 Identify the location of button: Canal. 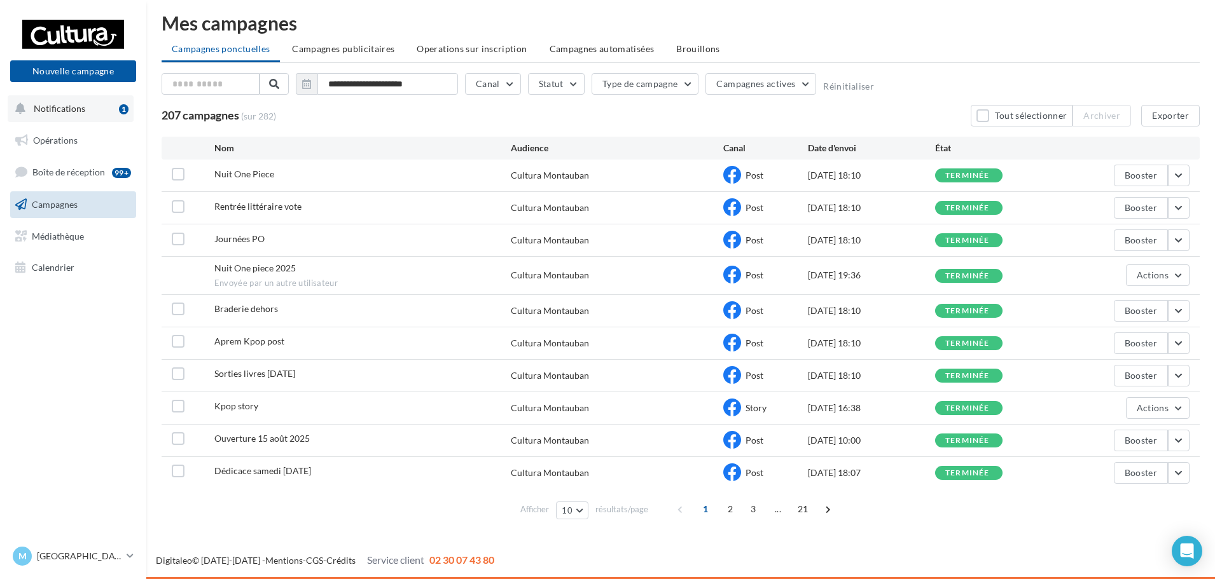
(493, 84).